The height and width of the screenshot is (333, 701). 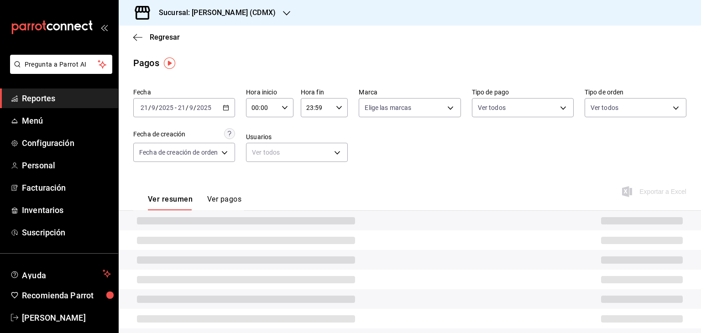 What do you see at coordinates (169, 63) in the screenshot?
I see `img: Tooltip marker` at bounding box center [169, 63].